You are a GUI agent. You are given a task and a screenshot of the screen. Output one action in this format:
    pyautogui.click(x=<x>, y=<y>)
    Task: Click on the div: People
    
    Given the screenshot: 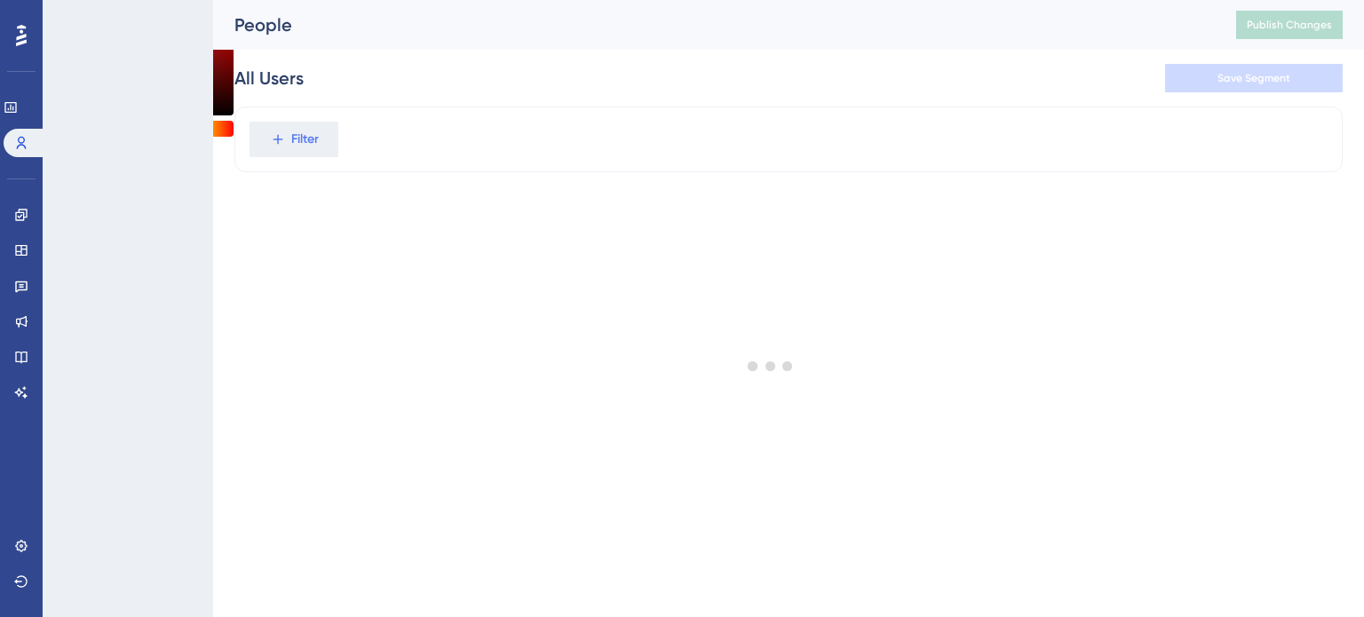 What is the action you would take?
    pyautogui.click(x=713, y=25)
    